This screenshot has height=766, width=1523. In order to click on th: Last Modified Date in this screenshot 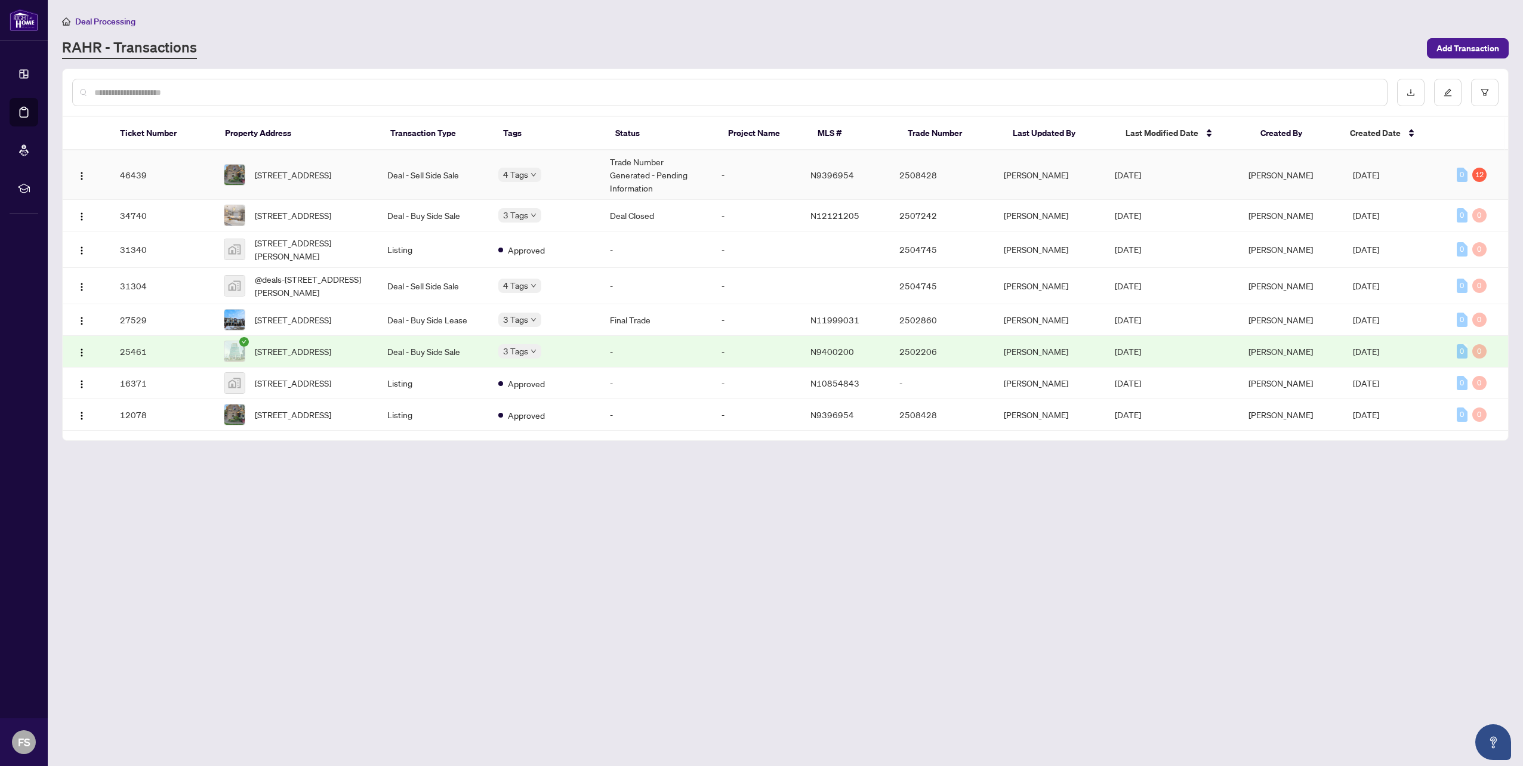, I will do `click(1183, 134)`.